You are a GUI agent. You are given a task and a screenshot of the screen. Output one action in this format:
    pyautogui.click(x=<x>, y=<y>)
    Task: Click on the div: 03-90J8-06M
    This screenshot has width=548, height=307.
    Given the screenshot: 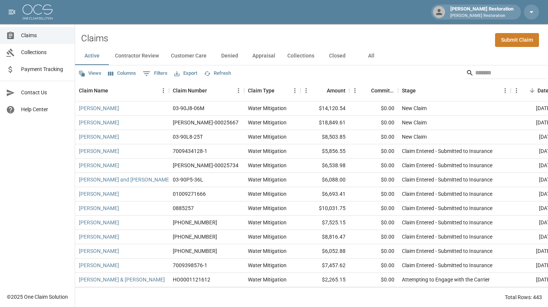 What is the action you would take?
    pyautogui.click(x=188, y=108)
    